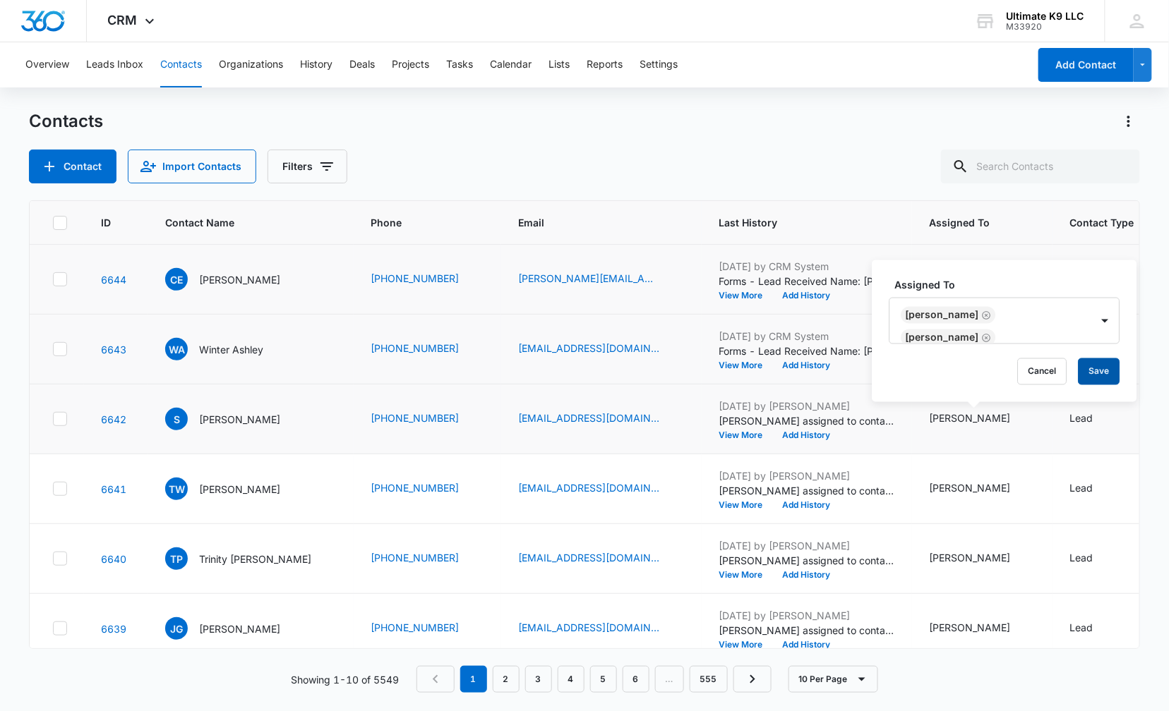  Describe the element at coordinates (985, 338) in the screenshot. I see `div: Remove Richard Heishman` at that location.